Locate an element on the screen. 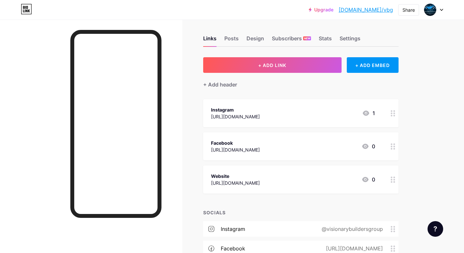  div: facebook is located at coordinates (233, 249).